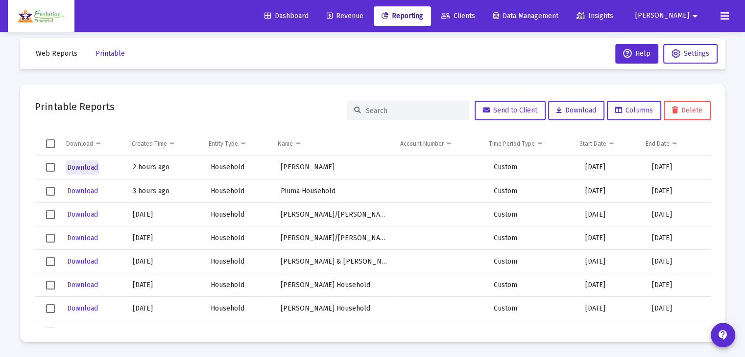 The image size is (745, 357). I want to click on a: Reporting, so click(402, 16).